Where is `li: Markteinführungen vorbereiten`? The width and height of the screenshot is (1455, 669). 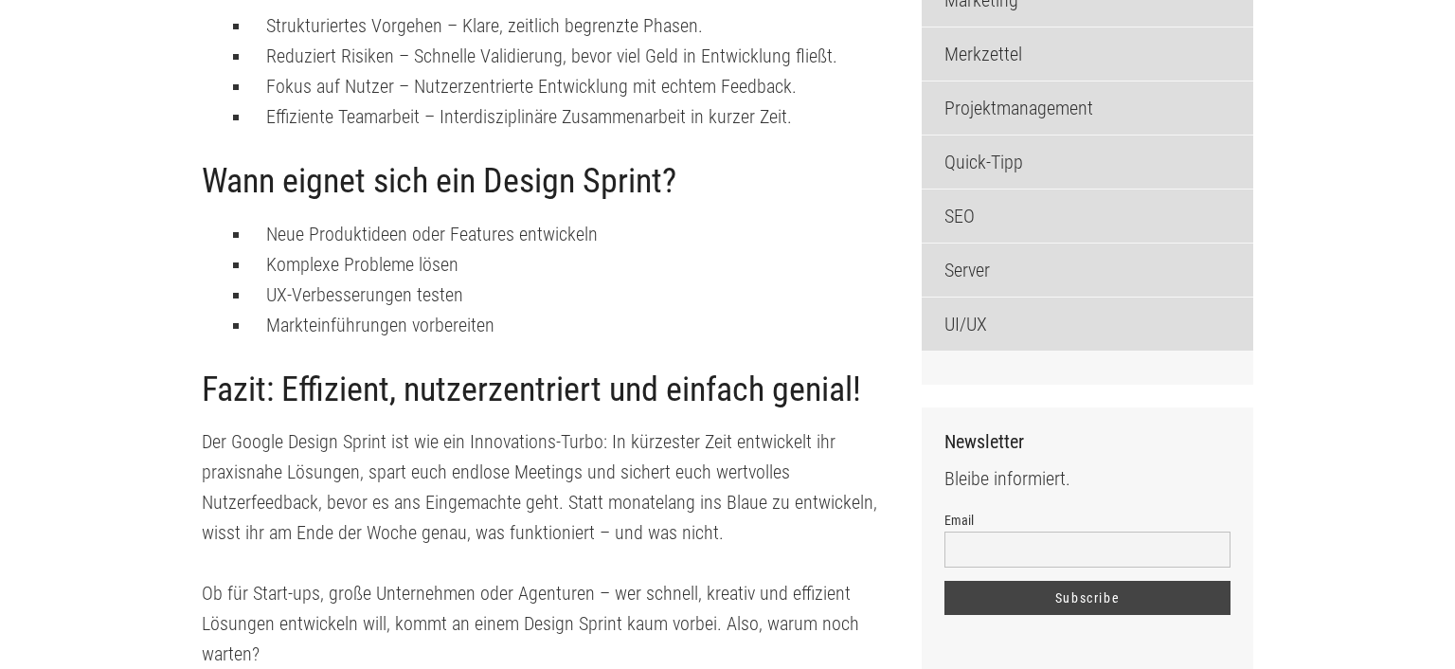 li: Markteinführungen vorbereiten is located at coordinates (572, 325).